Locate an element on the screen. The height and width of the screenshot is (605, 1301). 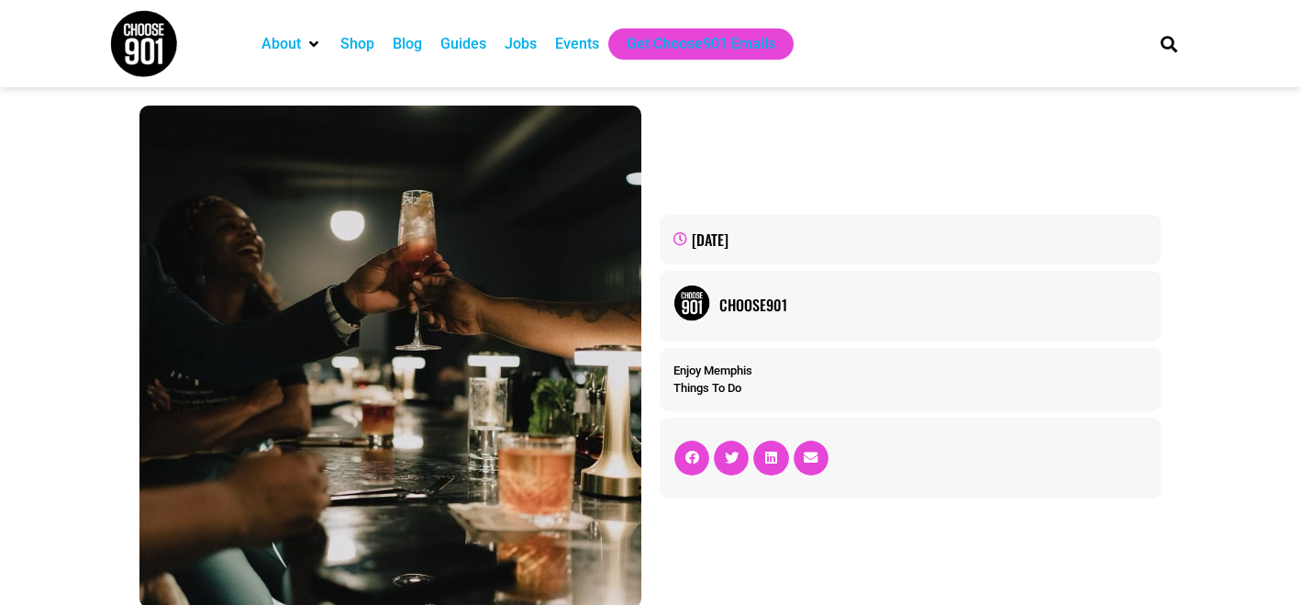
a: Things To Do is located at coordinates (707, 387).